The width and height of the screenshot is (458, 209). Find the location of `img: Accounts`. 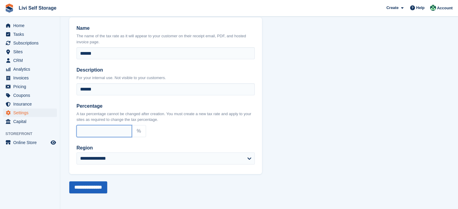

img: Accounts is located at coordinates (433, 8).